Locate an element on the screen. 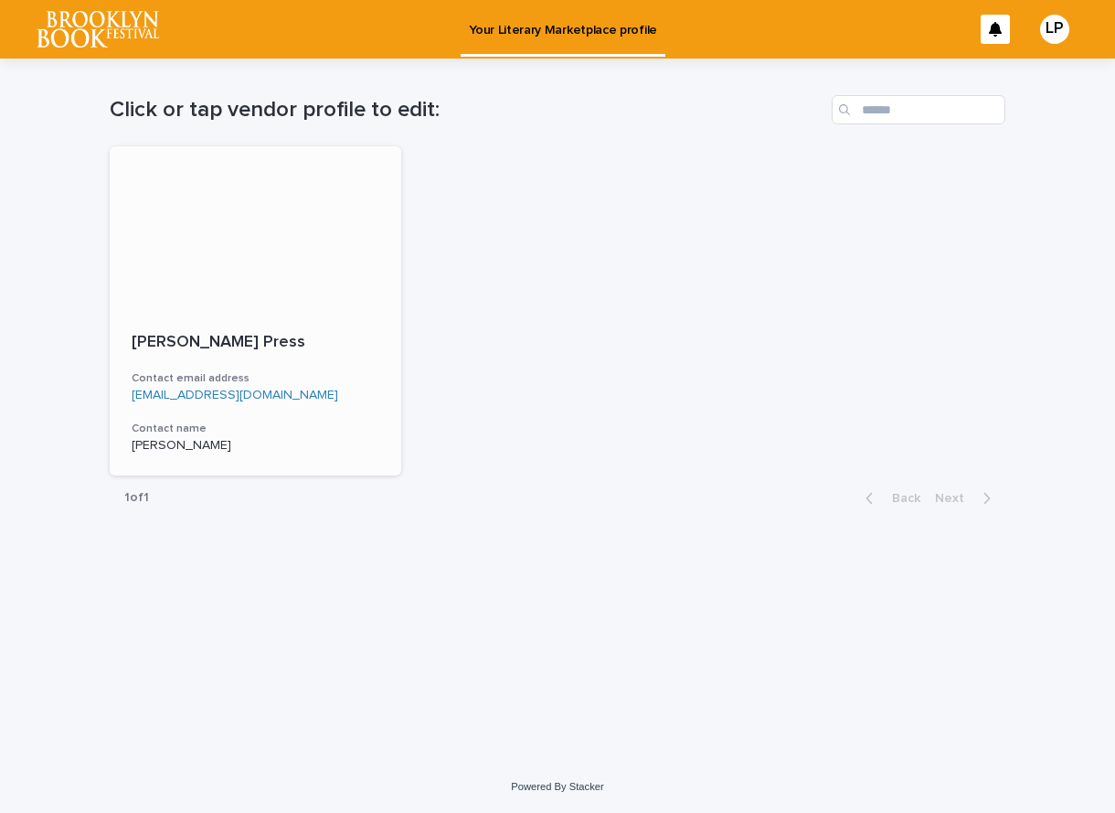 This screenshot has height=813, width=1115. button: Back is located at coordinates (889, 498).